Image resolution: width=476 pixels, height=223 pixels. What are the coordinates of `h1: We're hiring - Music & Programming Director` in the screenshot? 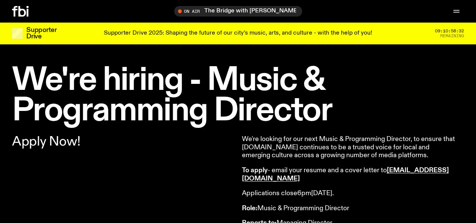 It's located at (238, 96).